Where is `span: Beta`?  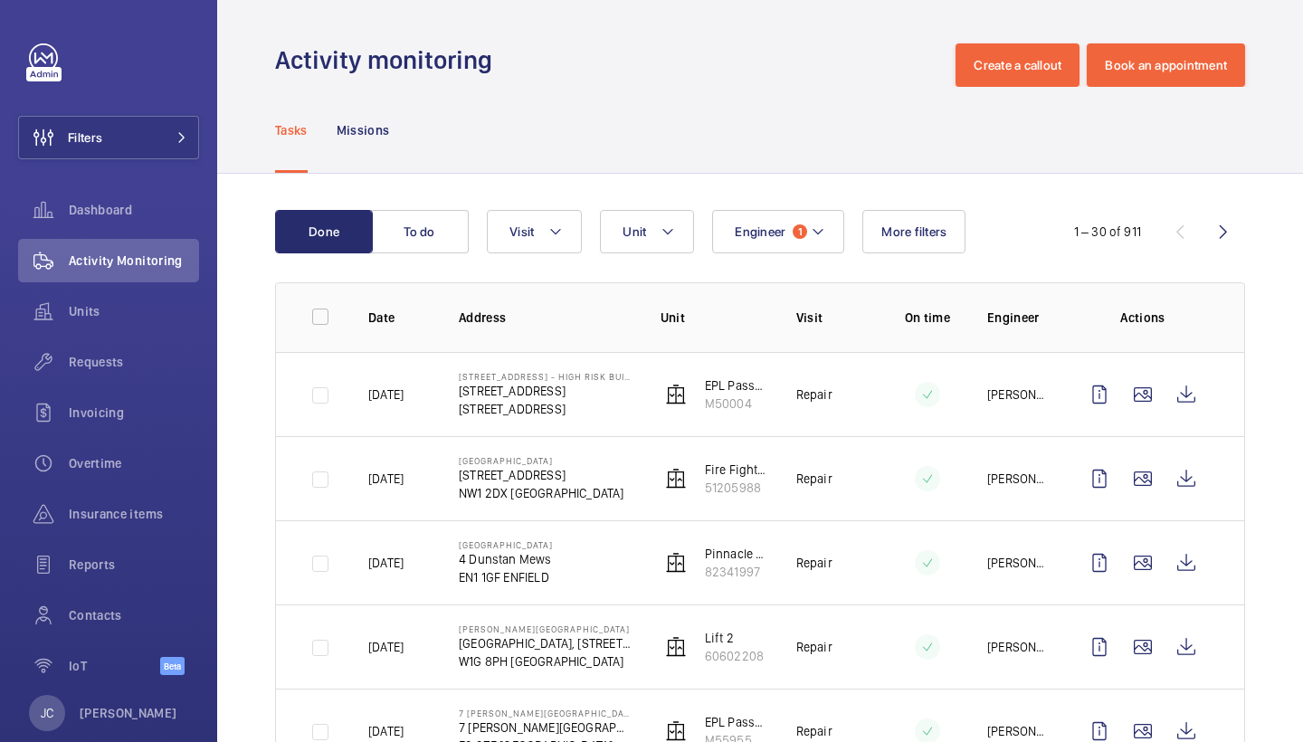
span: Beta is located at coordinates (172, 666).